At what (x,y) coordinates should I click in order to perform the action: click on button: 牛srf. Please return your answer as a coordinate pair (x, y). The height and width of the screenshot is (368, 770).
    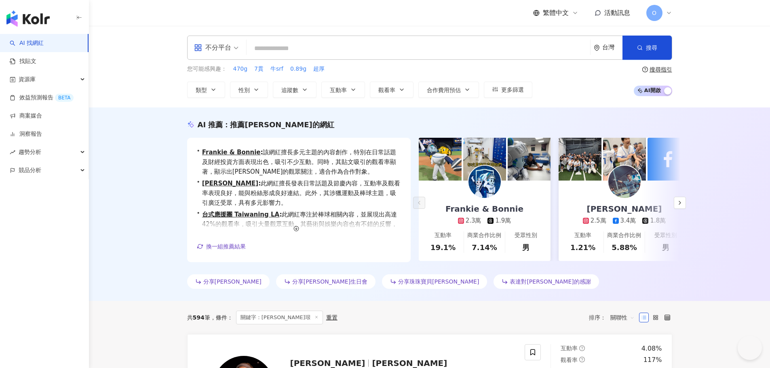
    Looking at the image, I should click on (277, 69).